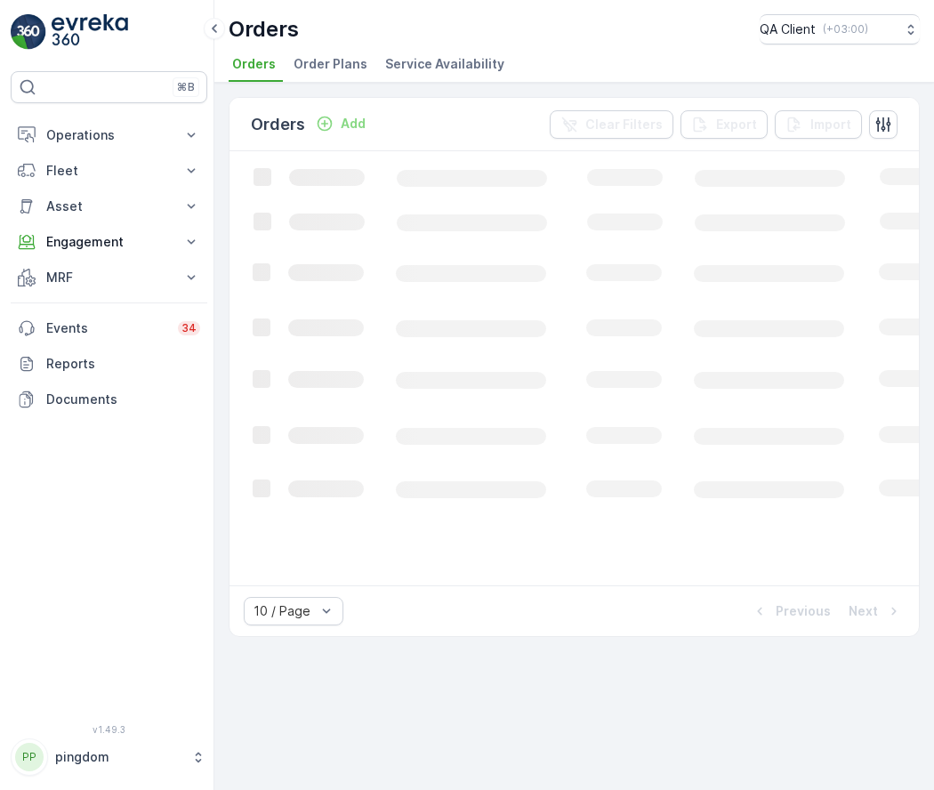 The image size is (934, 790). I want to click on span: Orders, so click(253, 64).